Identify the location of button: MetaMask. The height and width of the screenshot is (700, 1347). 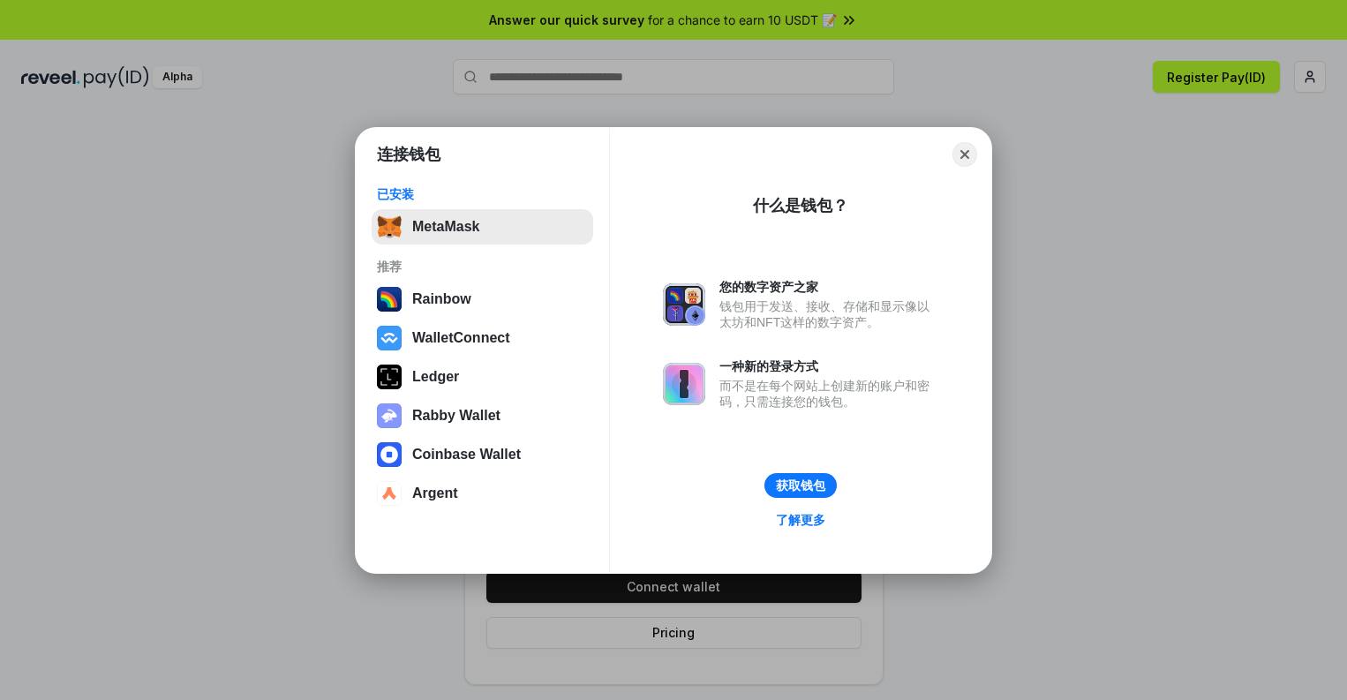
(482, 227).